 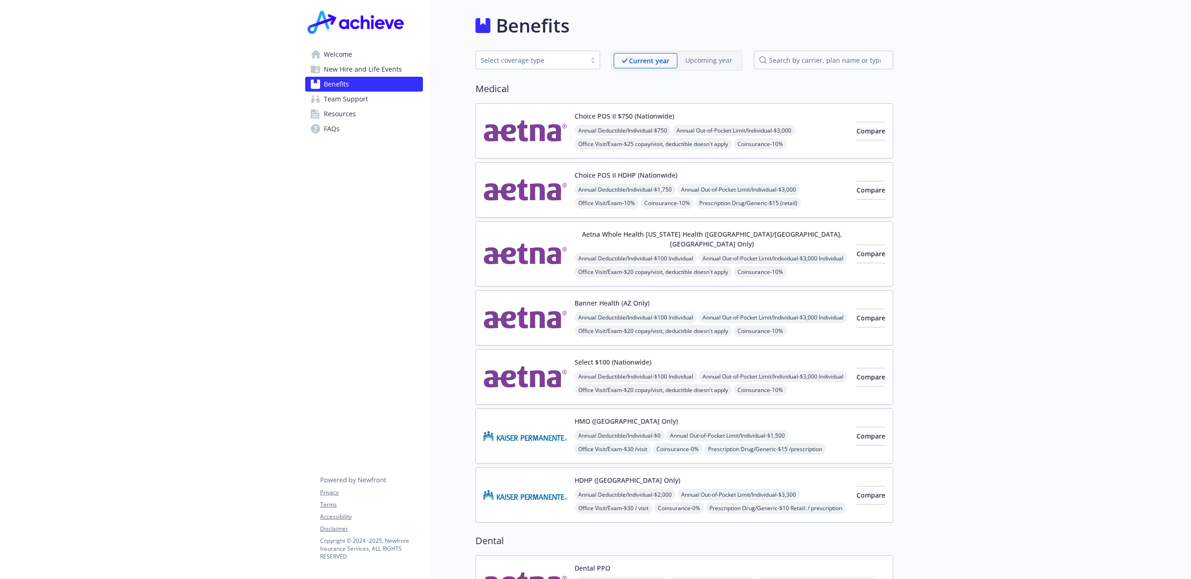 What do you see at coordinates (739, 495) in the screenshot?
I see `span: Annual Out-of-Pocket Limit/Individual - $3,300` at bounding box center [739, 495].